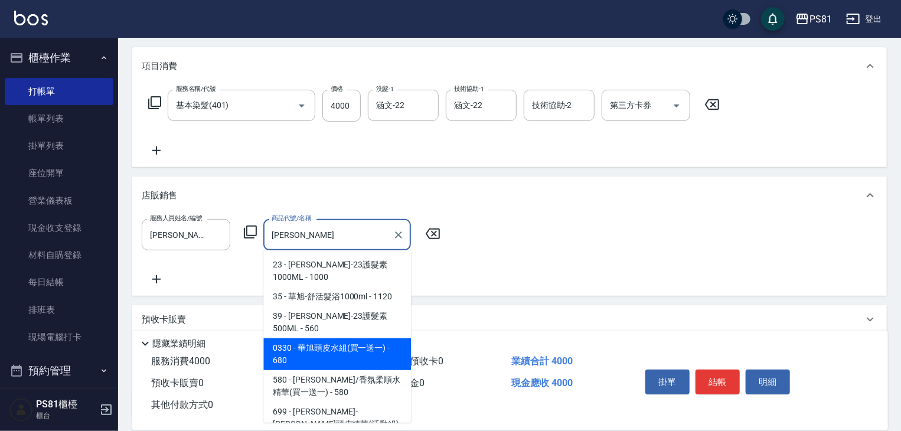 The height and width of the screenshot is (431, 901). What do you see at coordinates (668, 382) in the screenshot?
I see `button: 掛單` at bounding box center [668, 382].